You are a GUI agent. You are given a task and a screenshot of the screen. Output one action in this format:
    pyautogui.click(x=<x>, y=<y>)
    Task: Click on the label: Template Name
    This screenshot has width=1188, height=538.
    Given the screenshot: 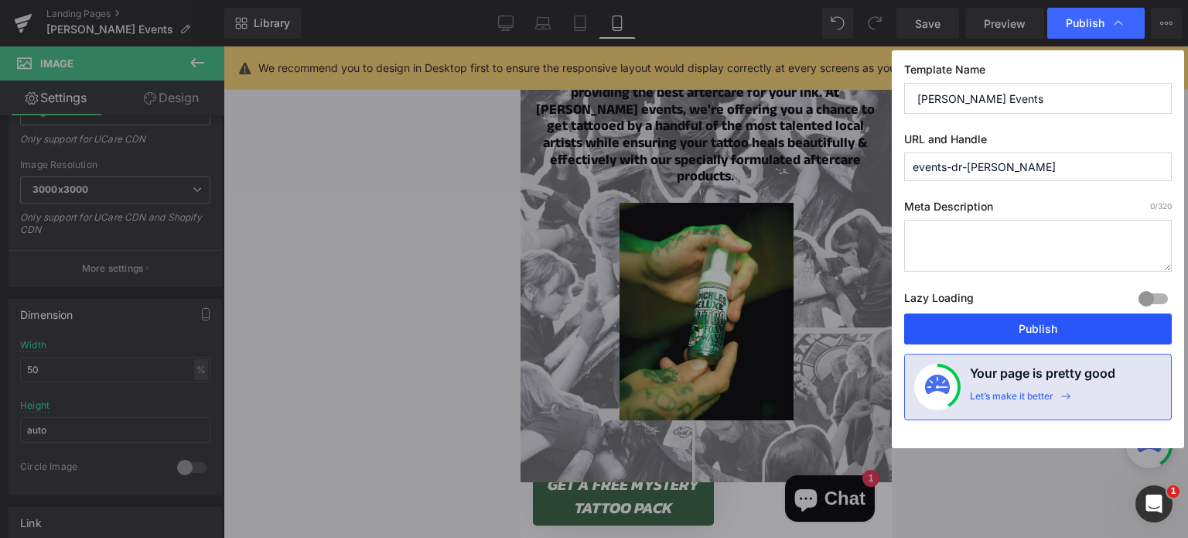 What is the action you would take?
    pyautogui.click(x=1038, y=73)
    